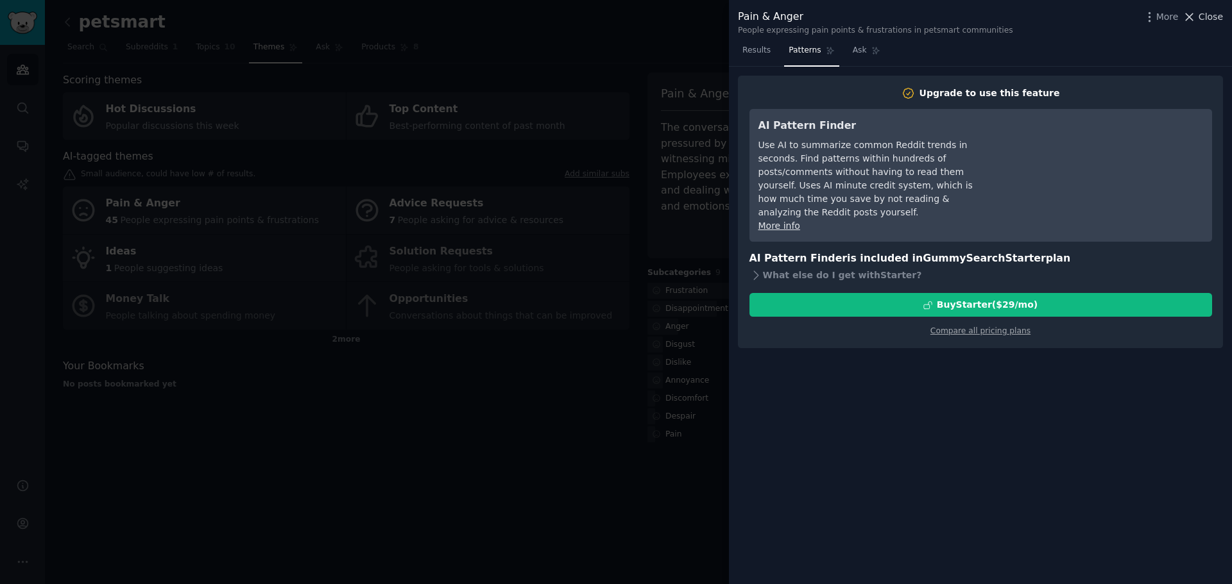  I want to click on div: People expressing pain points & frustrations in petsmart communities, so click(875, 31).